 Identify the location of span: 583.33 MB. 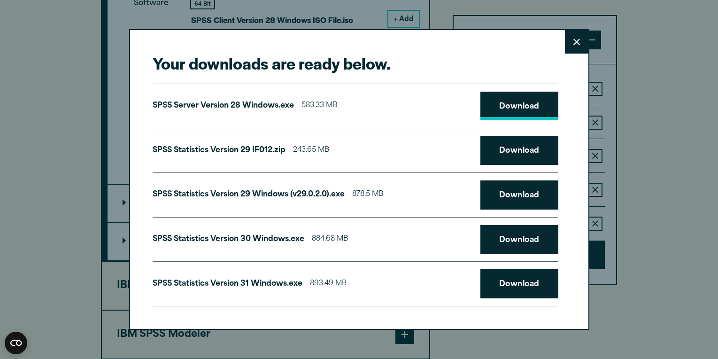
(319, 106).